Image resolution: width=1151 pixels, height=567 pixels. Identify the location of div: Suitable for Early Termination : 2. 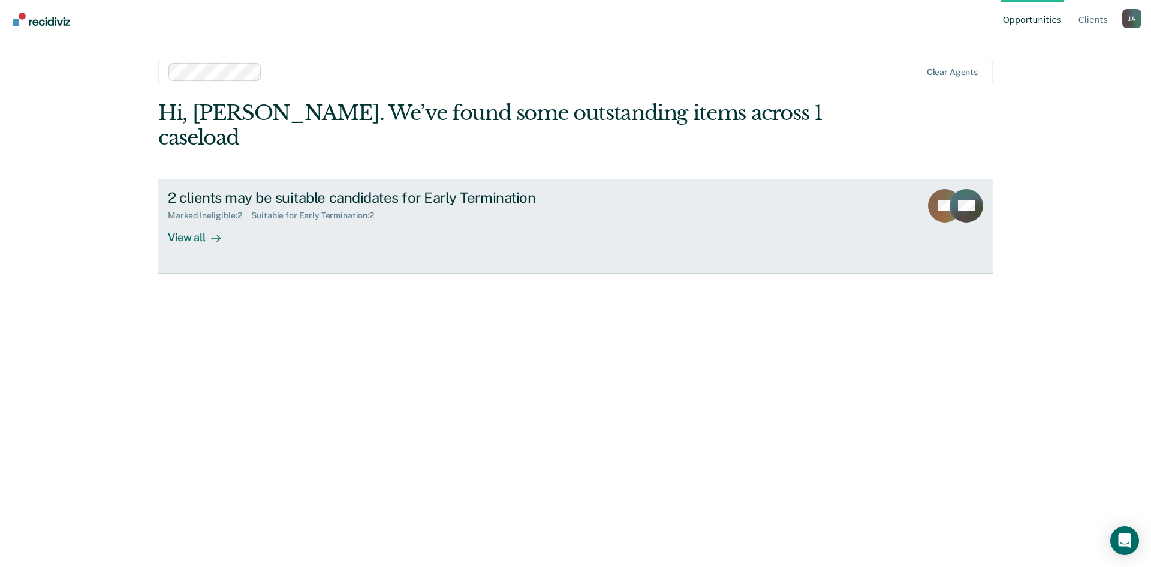
(317, 215).